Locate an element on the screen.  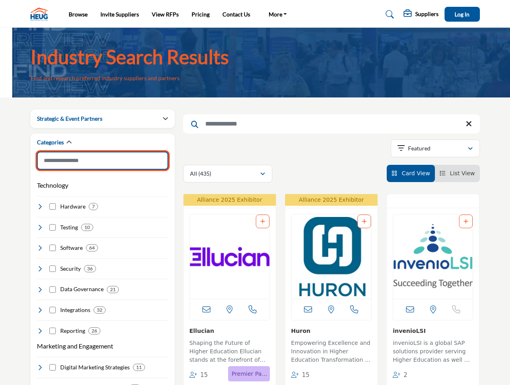
h3: Ellucian is located at coordinates (230, 331).